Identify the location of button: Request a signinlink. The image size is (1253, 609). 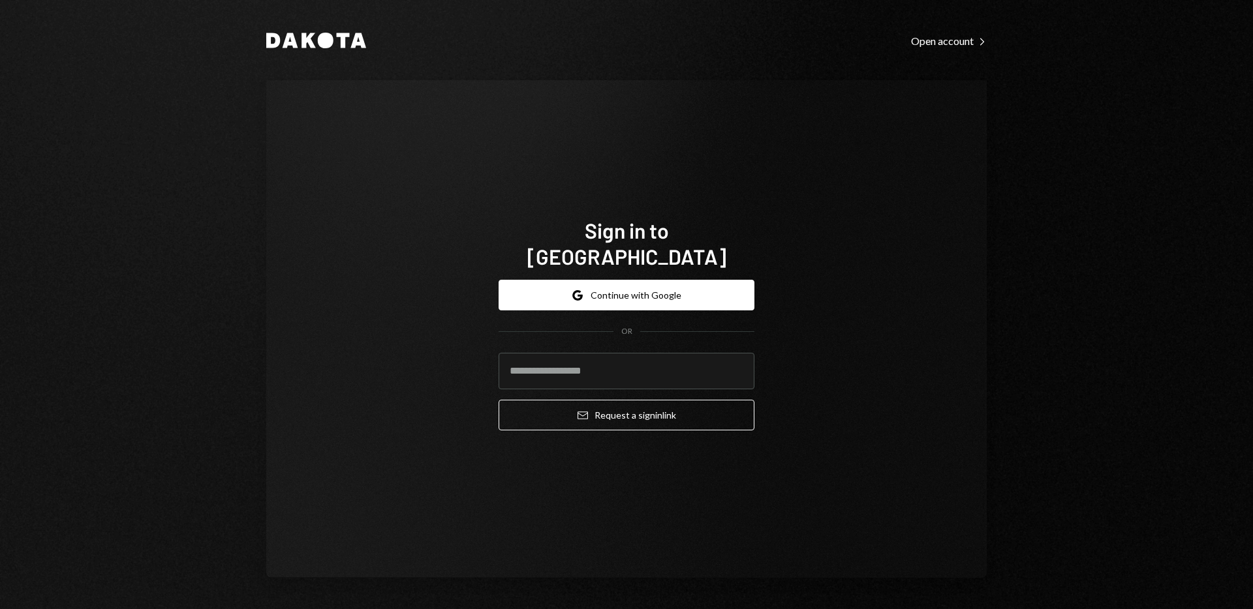
(626, 415).